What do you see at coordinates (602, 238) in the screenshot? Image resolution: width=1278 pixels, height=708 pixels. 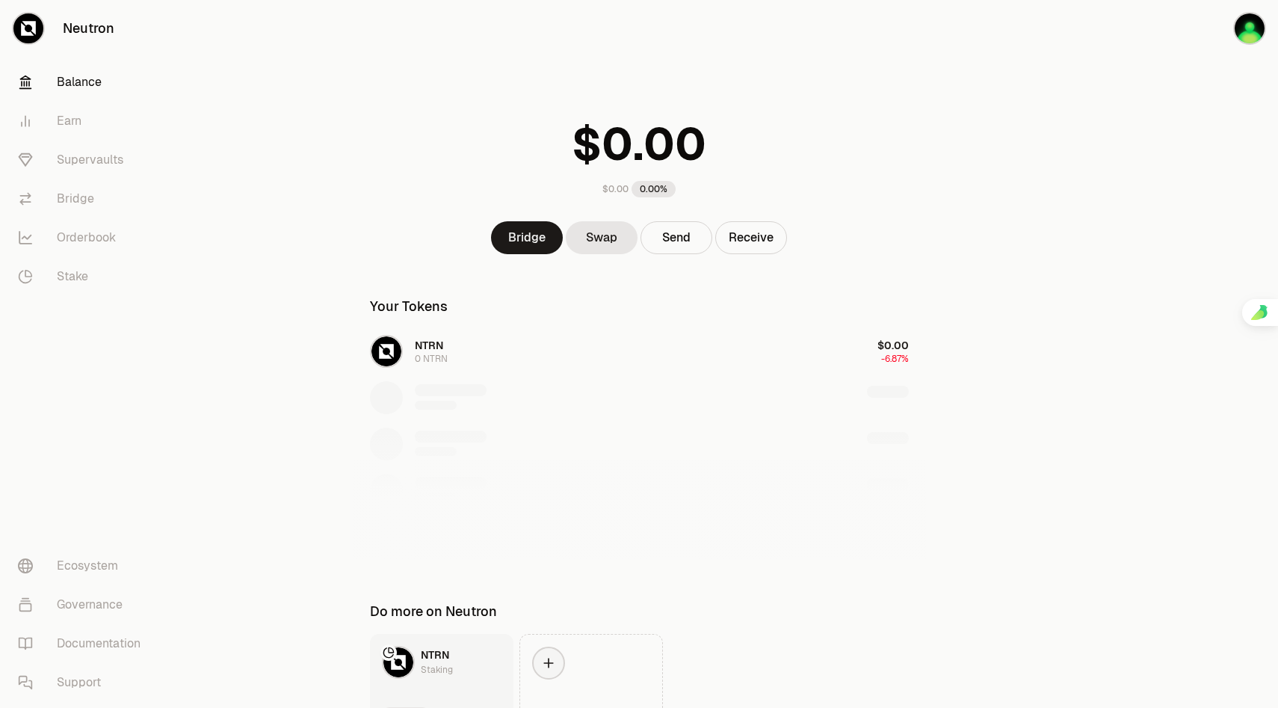 I see `a: Swap` at bounding box center [602, 238].